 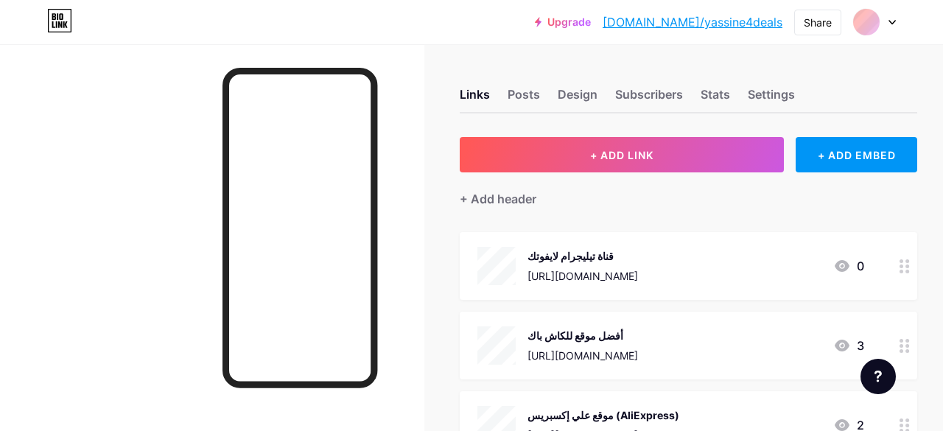 I want to click on div: Design, so click(x=578, y=99).